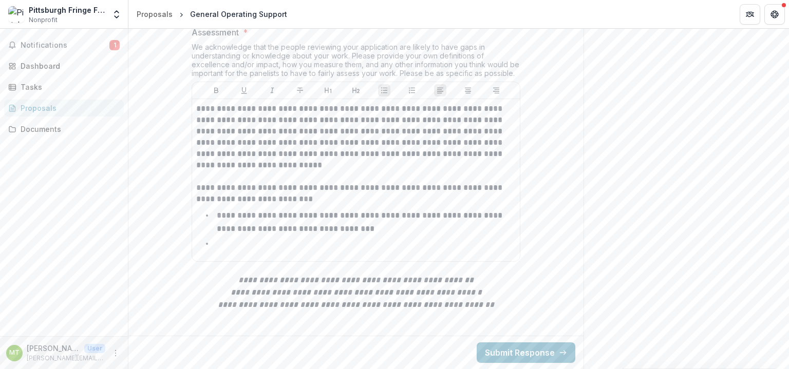  What do you see at coordinates (64, 45) in the screenshot?
I see `button: Notifications1` at bounding box center [64, 45].